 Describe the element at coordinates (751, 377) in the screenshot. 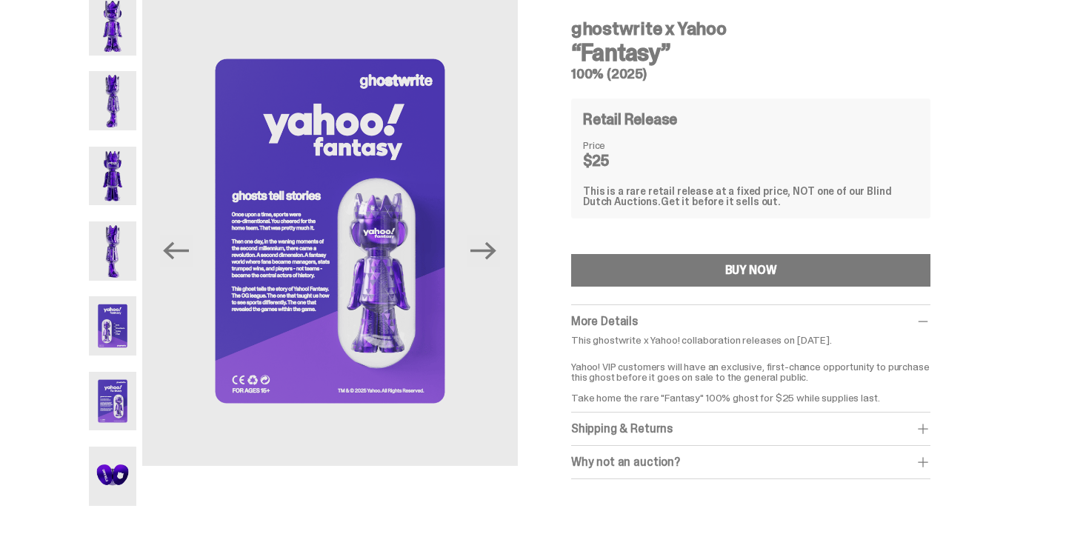

I see `p: Yahoo! VIP customers will have an exclusive, first-chance opportunity to purchase this ghost befo...` at that location.